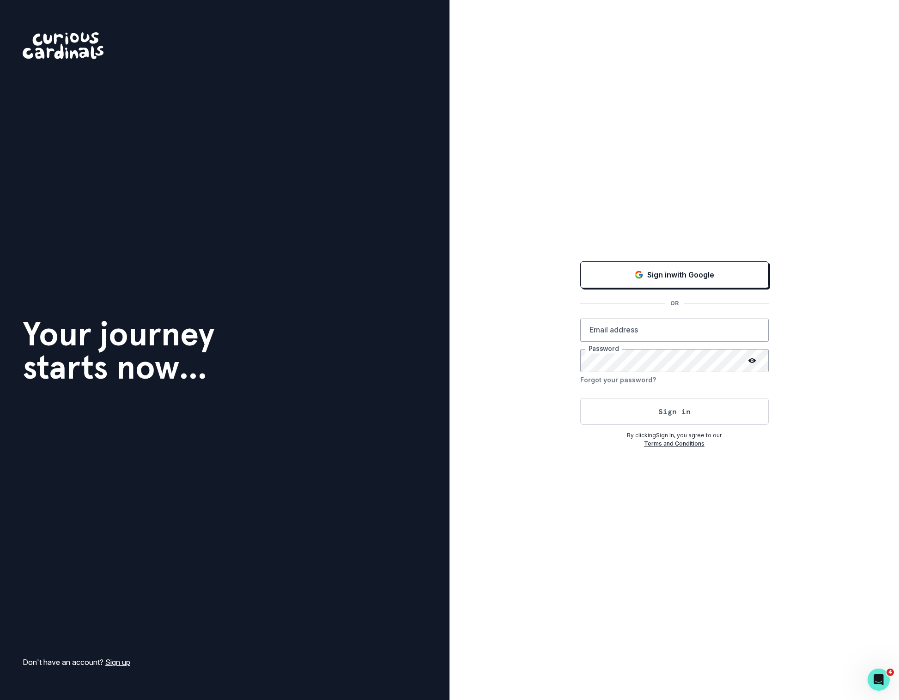  What do you see at coordinates (674, 275) in the screenshot?
I see `button: Sign in with Google (GSuite)` at bounding box center [674, 275].